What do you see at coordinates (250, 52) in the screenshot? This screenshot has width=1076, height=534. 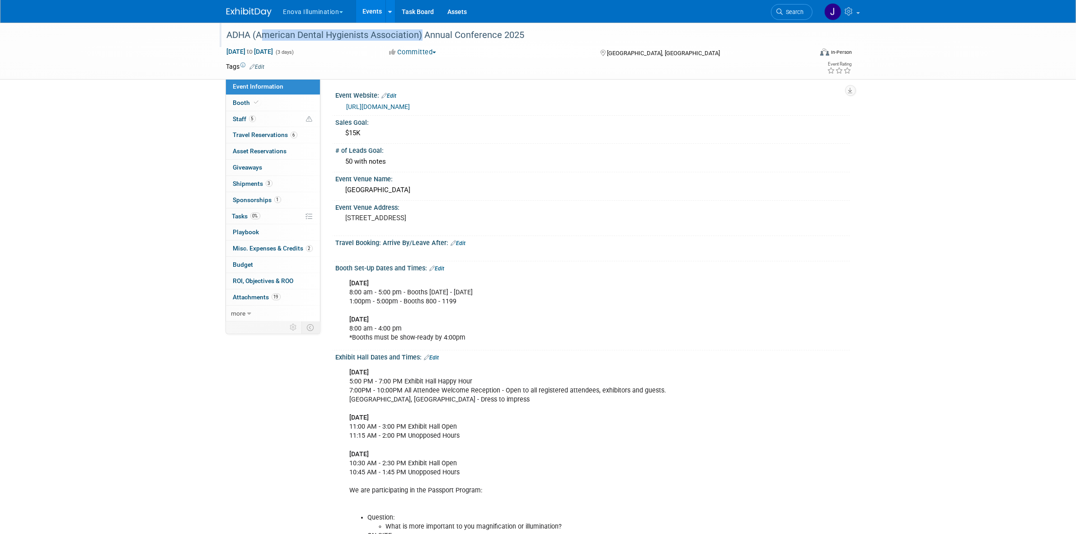 I see `span: to` at bounding box center [250, 52].